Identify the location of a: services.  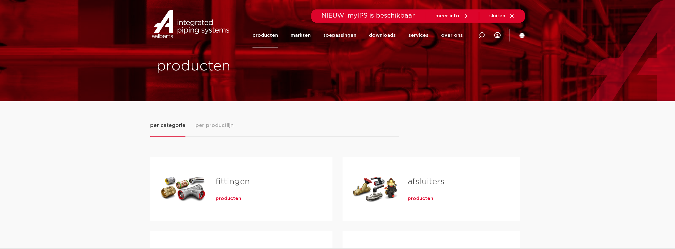
(419, 35).